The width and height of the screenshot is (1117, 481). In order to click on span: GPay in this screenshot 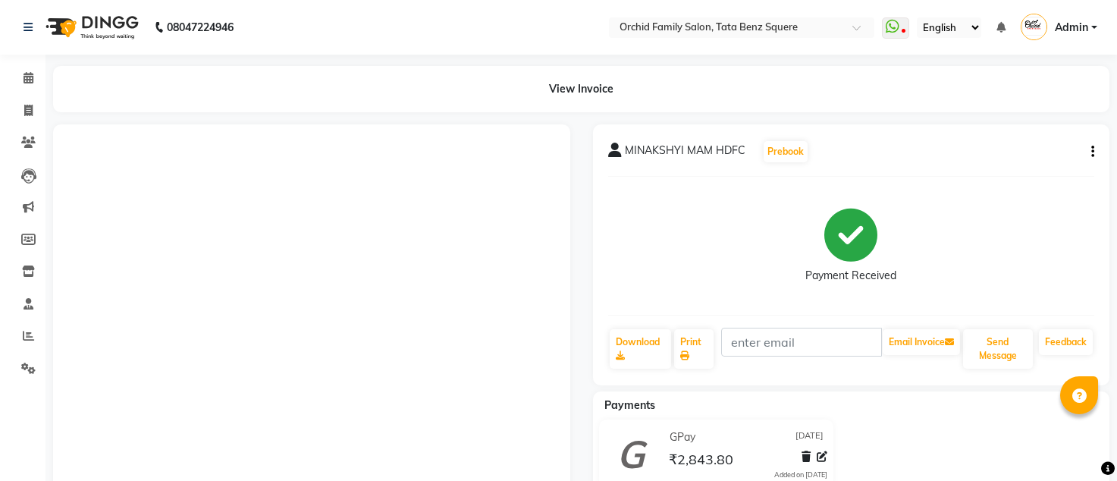, I will do `click(683, 437)`.